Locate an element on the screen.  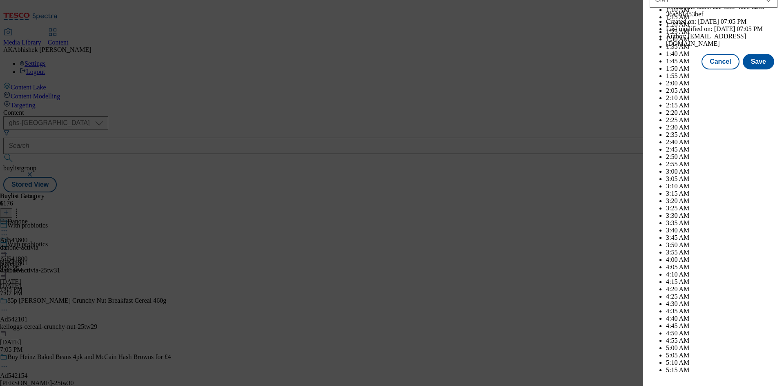
li: 4:05 AM is located at coordinates (722, 267).